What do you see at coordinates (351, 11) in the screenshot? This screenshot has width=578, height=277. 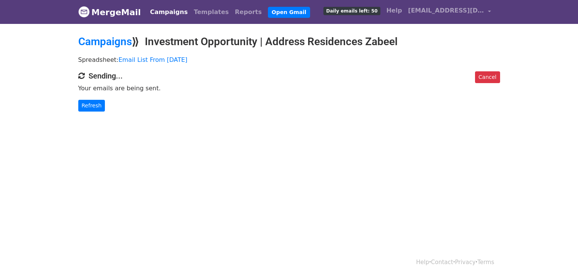 I see `a: Daily emails left: 50` at bounding box center [351, 11].